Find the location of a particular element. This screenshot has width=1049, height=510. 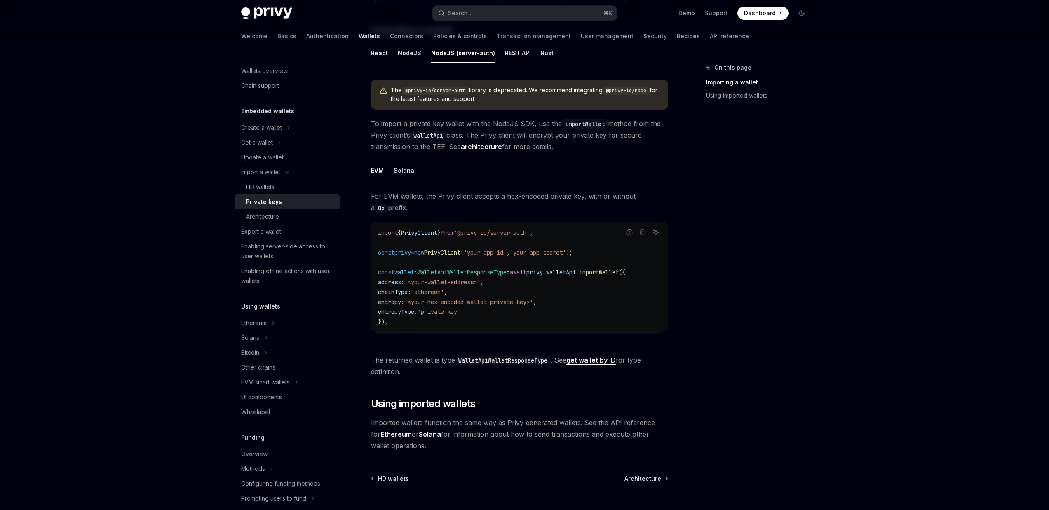

a: Whitelabel is located at coordinates (287, 412).